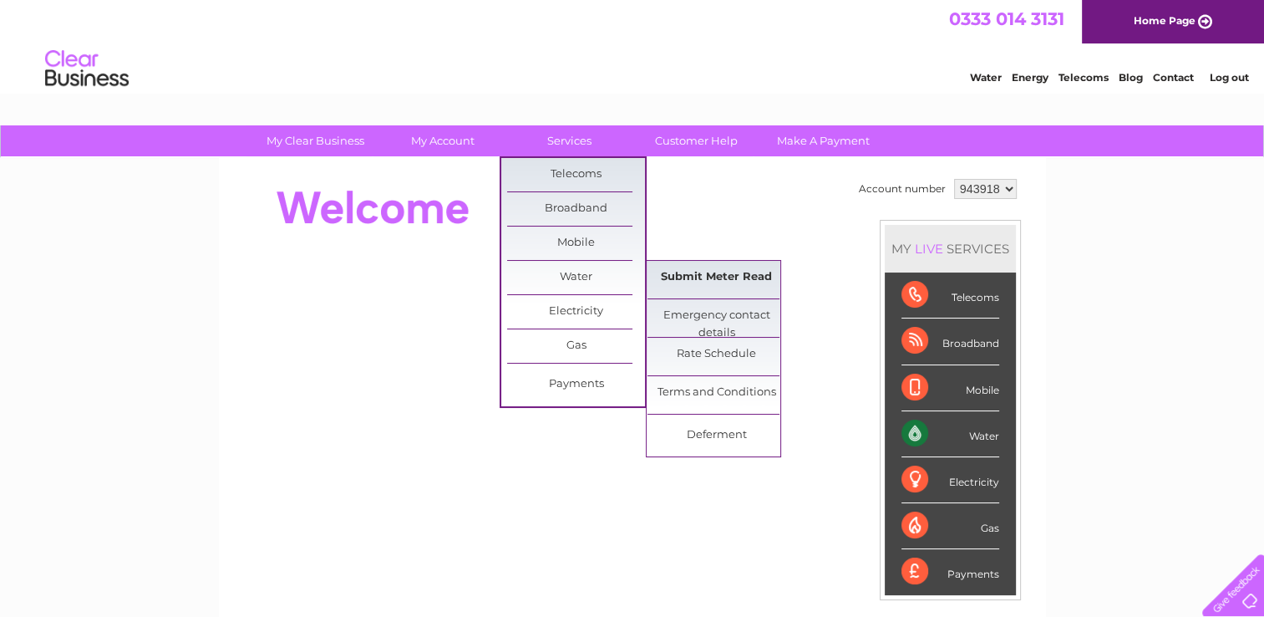  I want to click on a: My Clear Business, so click(315, 140).